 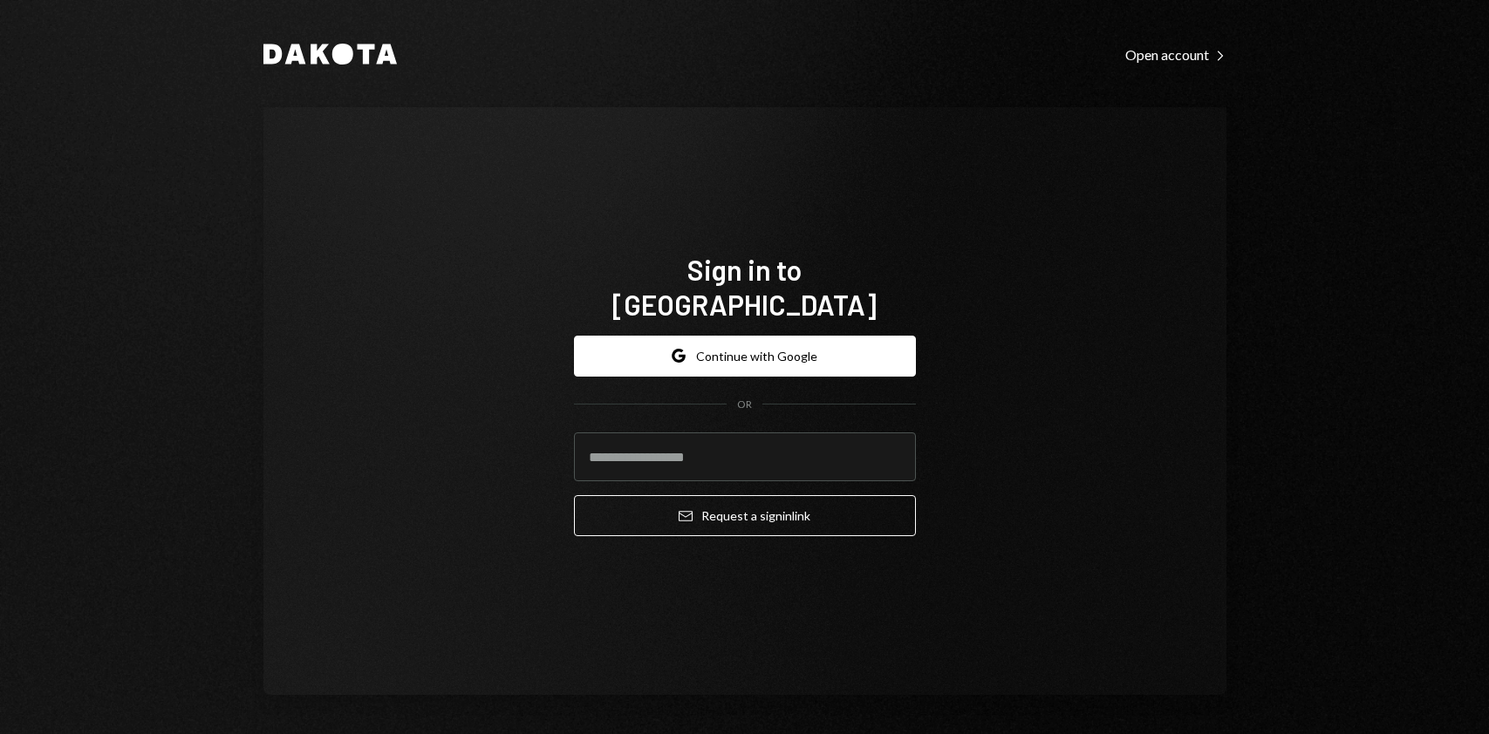 What do you see at coordinates (744, 405) in the screenshot?
I see `div: OR` at bounding box center [744, 405].